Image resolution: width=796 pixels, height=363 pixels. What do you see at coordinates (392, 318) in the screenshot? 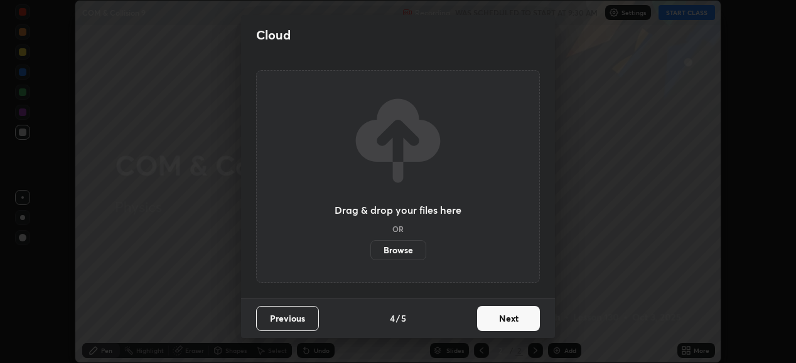
I see `h4: 4` at bounding box center [392, 318].